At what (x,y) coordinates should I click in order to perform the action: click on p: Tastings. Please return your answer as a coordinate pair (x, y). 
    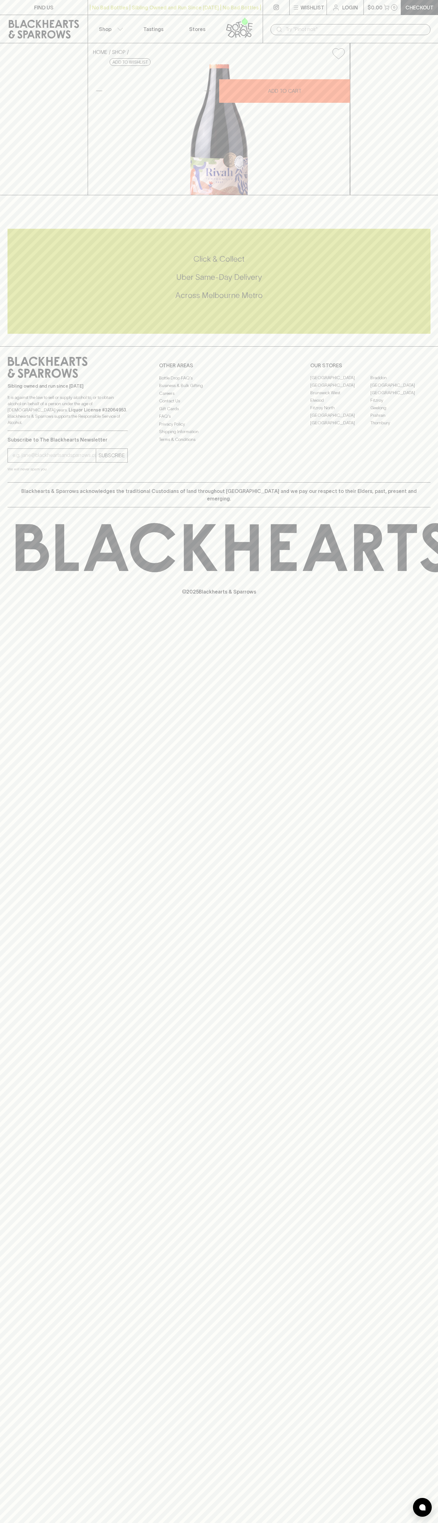
    Looking at the image, I should click on (154, 29).